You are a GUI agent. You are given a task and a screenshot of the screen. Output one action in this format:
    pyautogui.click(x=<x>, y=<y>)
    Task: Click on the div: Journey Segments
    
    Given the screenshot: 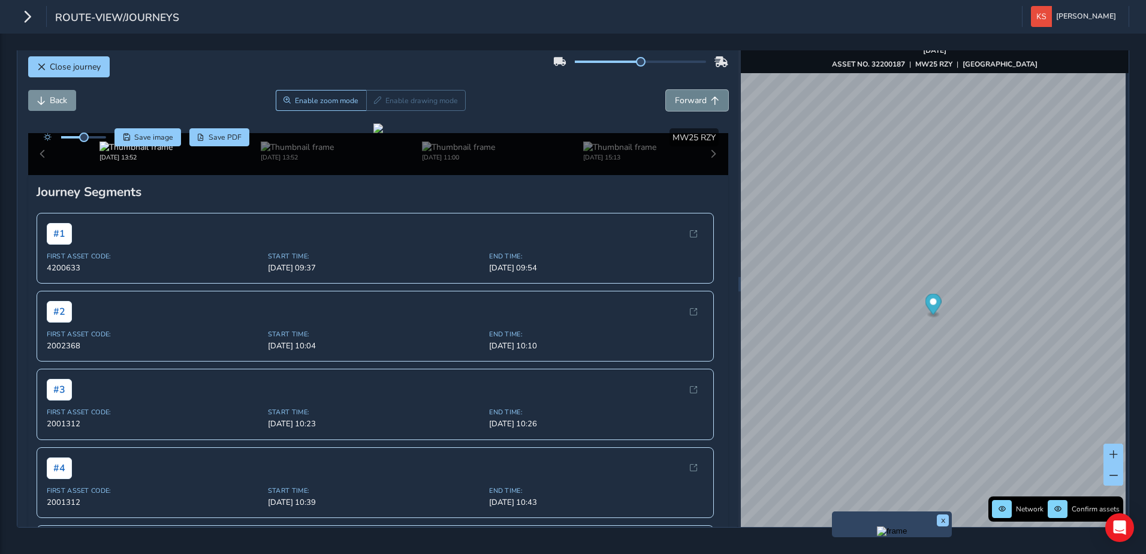 What is the action you would take?
    pyautogui.click(x=378, y=192)
    